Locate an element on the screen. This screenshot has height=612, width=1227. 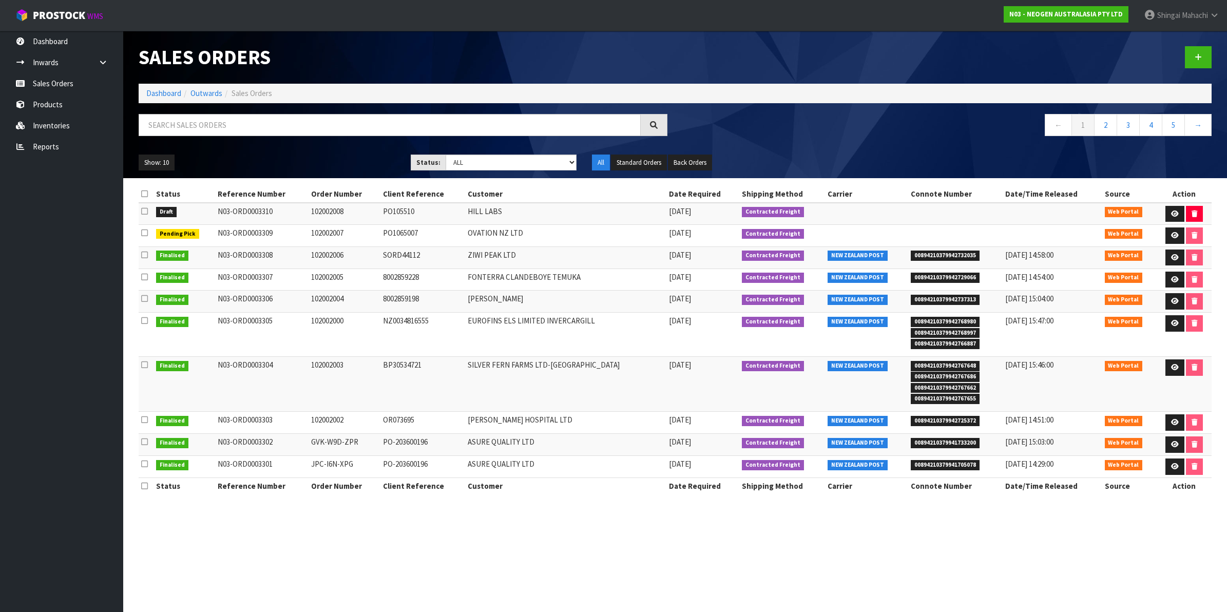
td: PO1065007 is located at coordinates (422, 236).